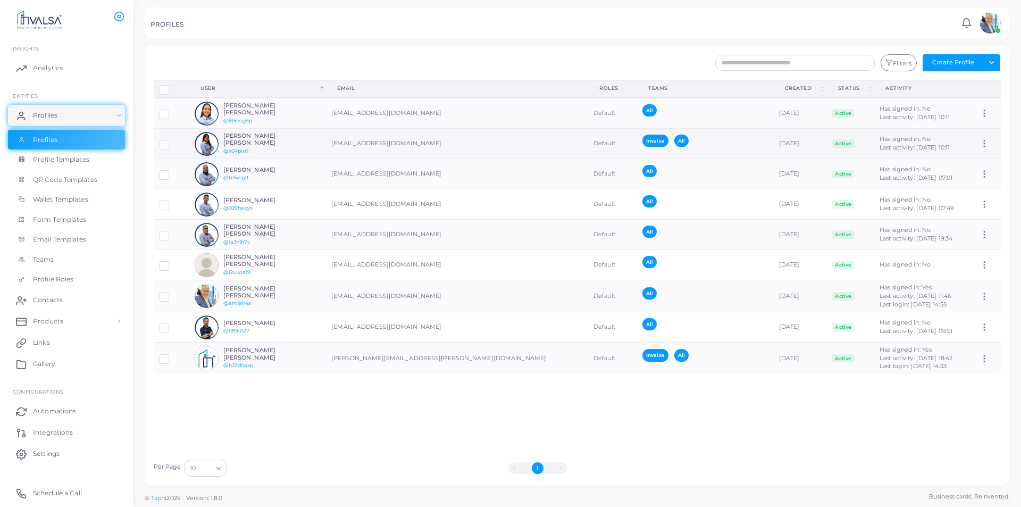  I want to click on div: Created, so click(802, 88).